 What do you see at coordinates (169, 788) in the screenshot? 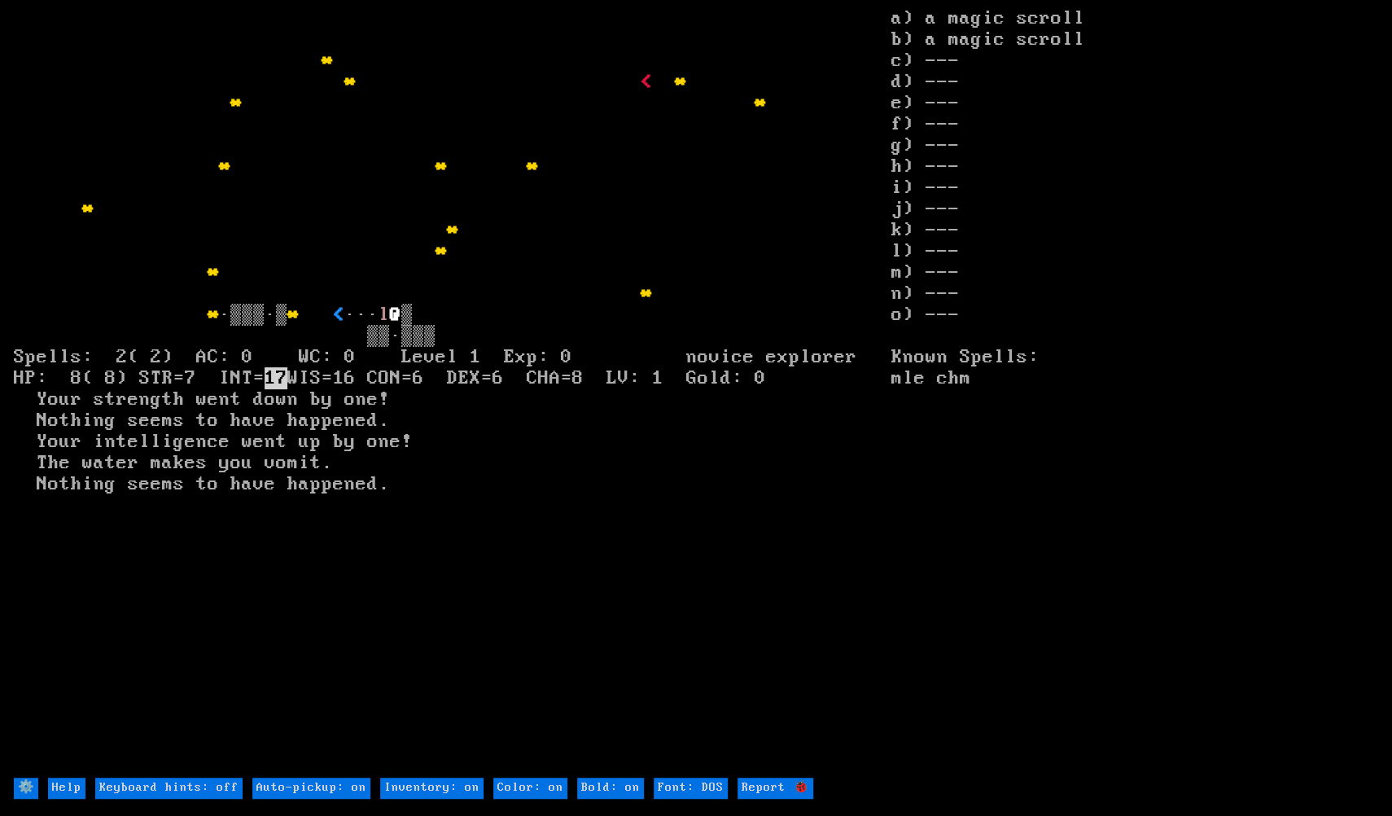
I see `input: Keyboard hints: off` at bounding box center [169, 788].